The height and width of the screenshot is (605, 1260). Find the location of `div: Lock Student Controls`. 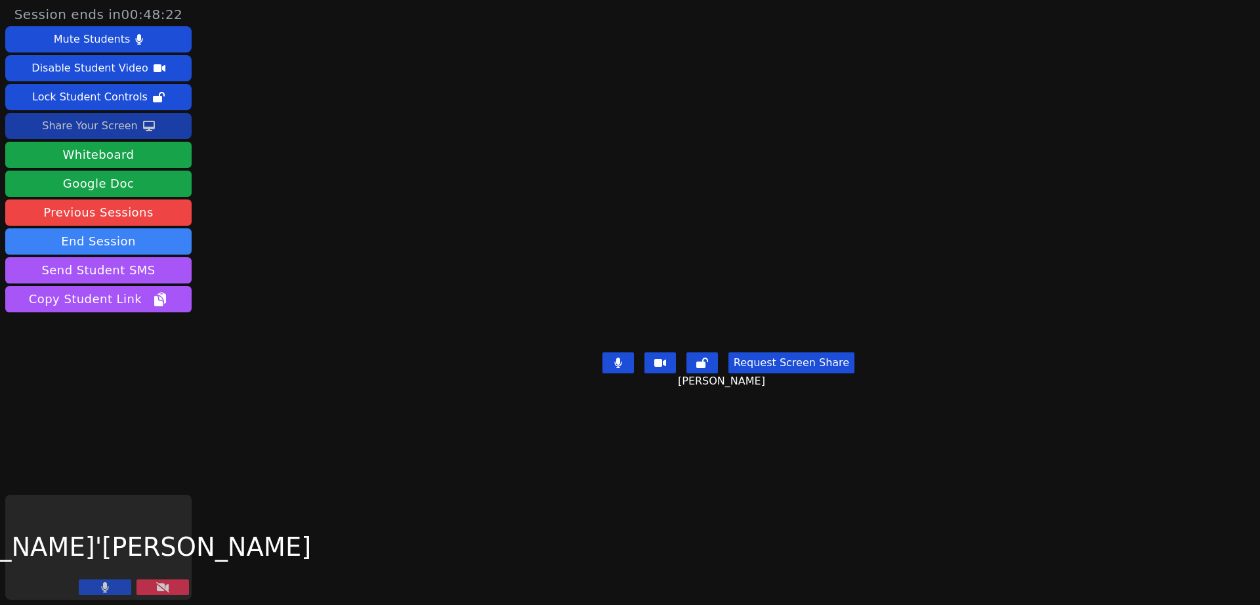

div: Lock Student Controls is located at coordinates (90, 97).